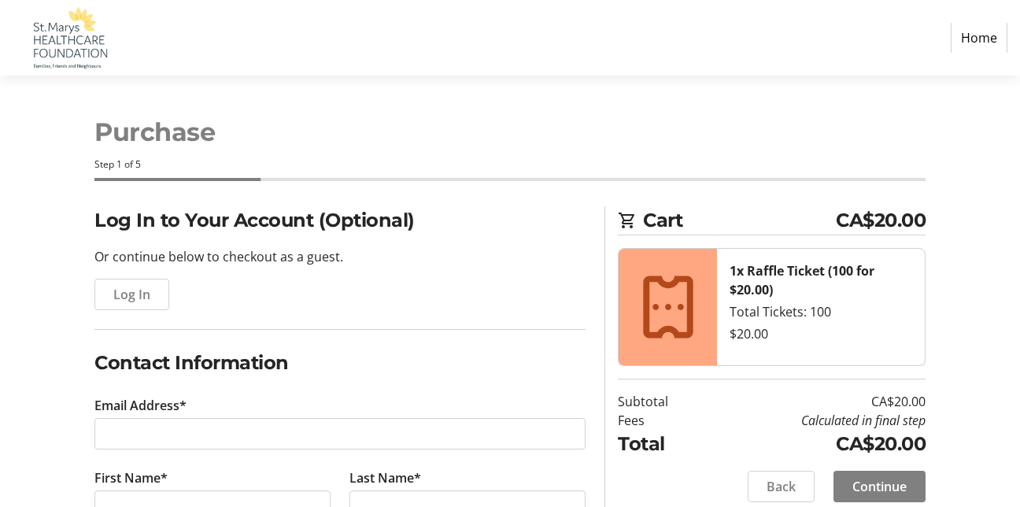 This screenshot has height=507, width=1020. Describe the element at coordinates (662, 420) in the screenshot. I see `td: Fees` at that location.